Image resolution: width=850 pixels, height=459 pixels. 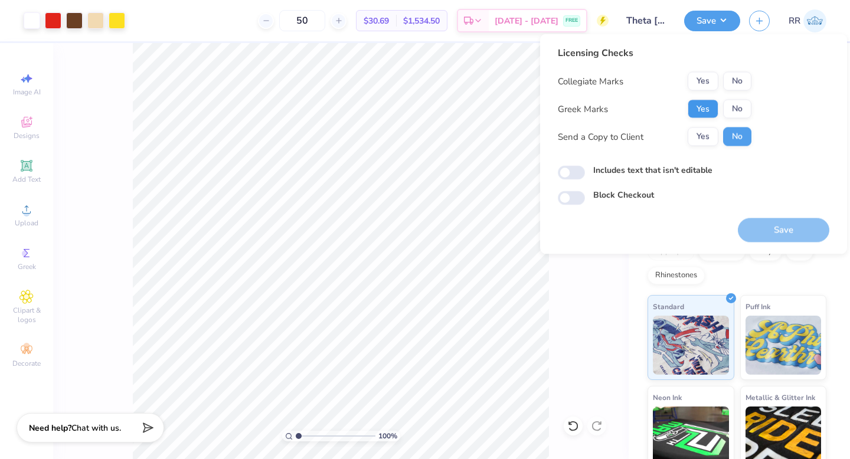 I want to click on div: Collegiate Marks, so click(x=590, y=81).